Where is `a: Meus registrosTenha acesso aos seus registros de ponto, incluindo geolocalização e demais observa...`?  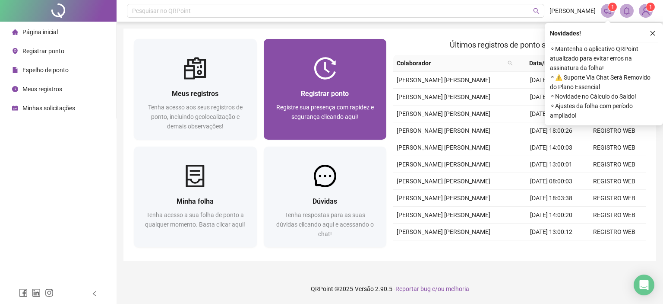
a: Meus registrosTenha acesso aos seus registros de ponto, incluindo geolocalização e demais observa... is located at coordinates (195, 89).